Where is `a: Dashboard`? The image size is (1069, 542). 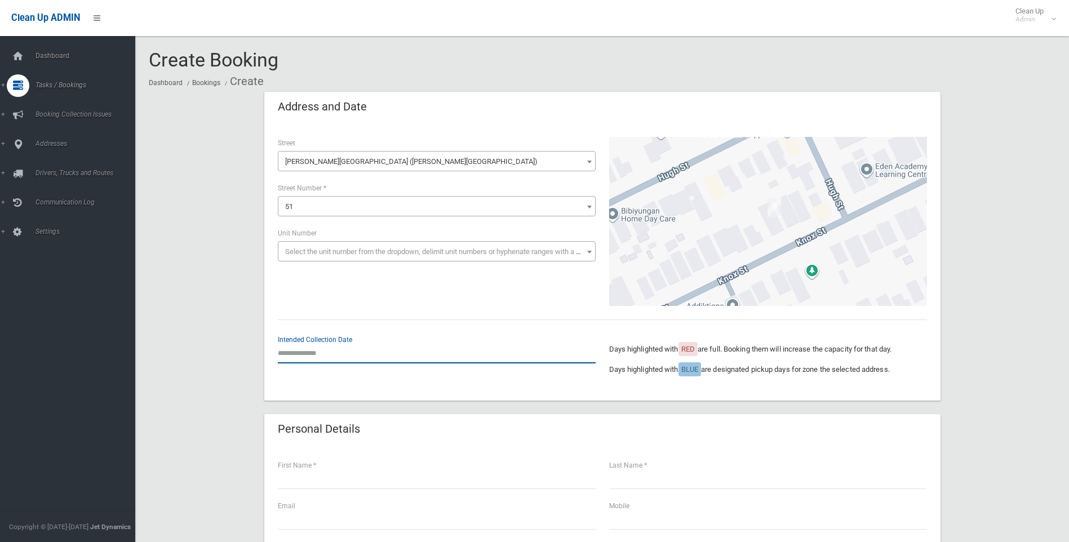 a: Dashboard is located at coordinates (166, 83).